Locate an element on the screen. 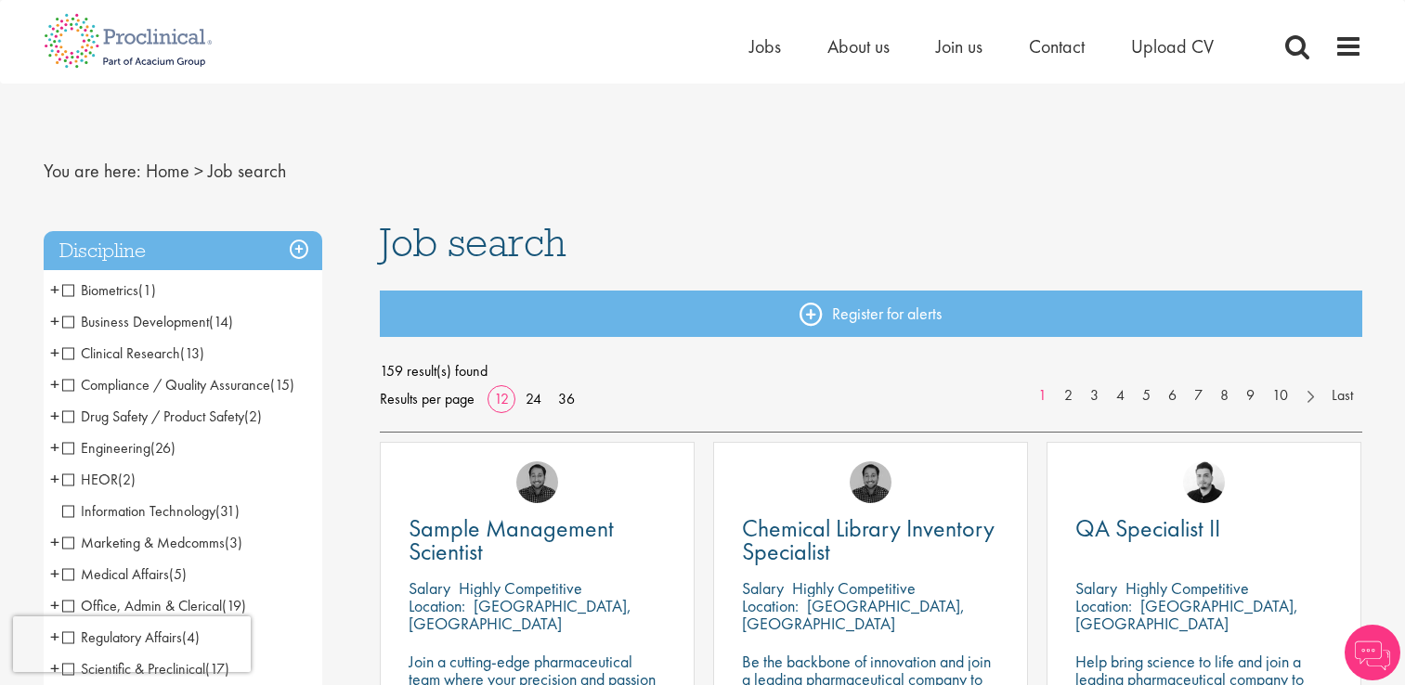 Image resolution: width=1405 pixels, height=685 pixels. span: Jobs is located at coordinates (765, 46).